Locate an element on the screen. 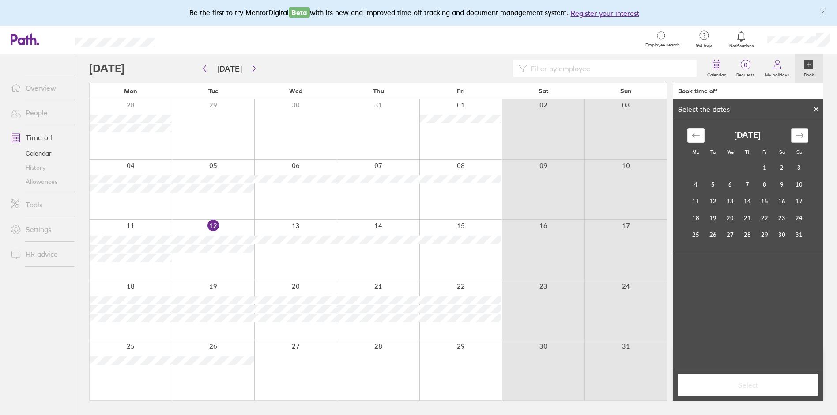  td: Choose Friday, August 1, 2025 as your check-in date. It’s available. is located at coordinates (765, 167).